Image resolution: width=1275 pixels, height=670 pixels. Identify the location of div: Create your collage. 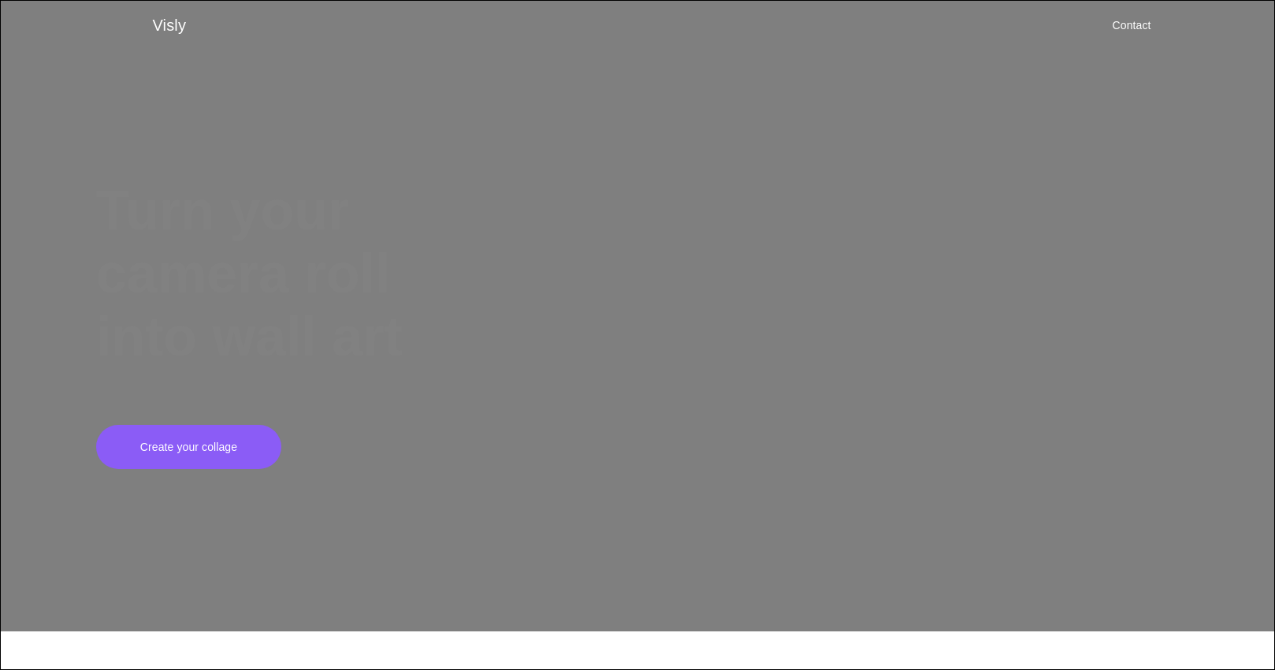
(188, 447).